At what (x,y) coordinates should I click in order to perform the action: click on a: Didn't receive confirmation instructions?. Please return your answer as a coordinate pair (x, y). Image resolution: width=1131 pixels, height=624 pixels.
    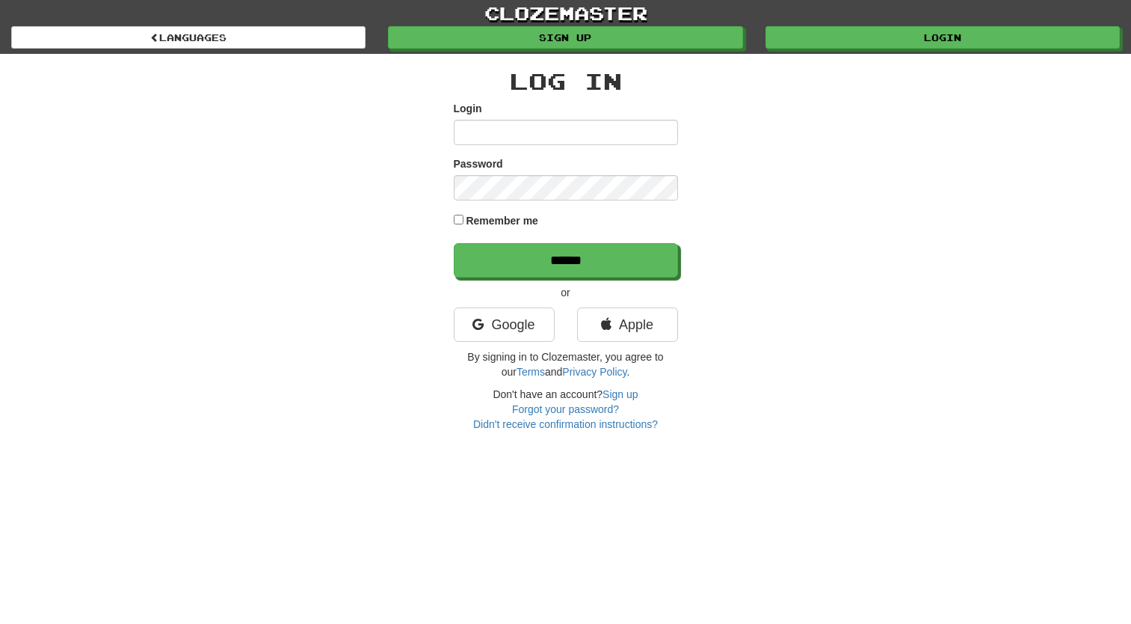
    Looking at the image, I should click on (565, 424).